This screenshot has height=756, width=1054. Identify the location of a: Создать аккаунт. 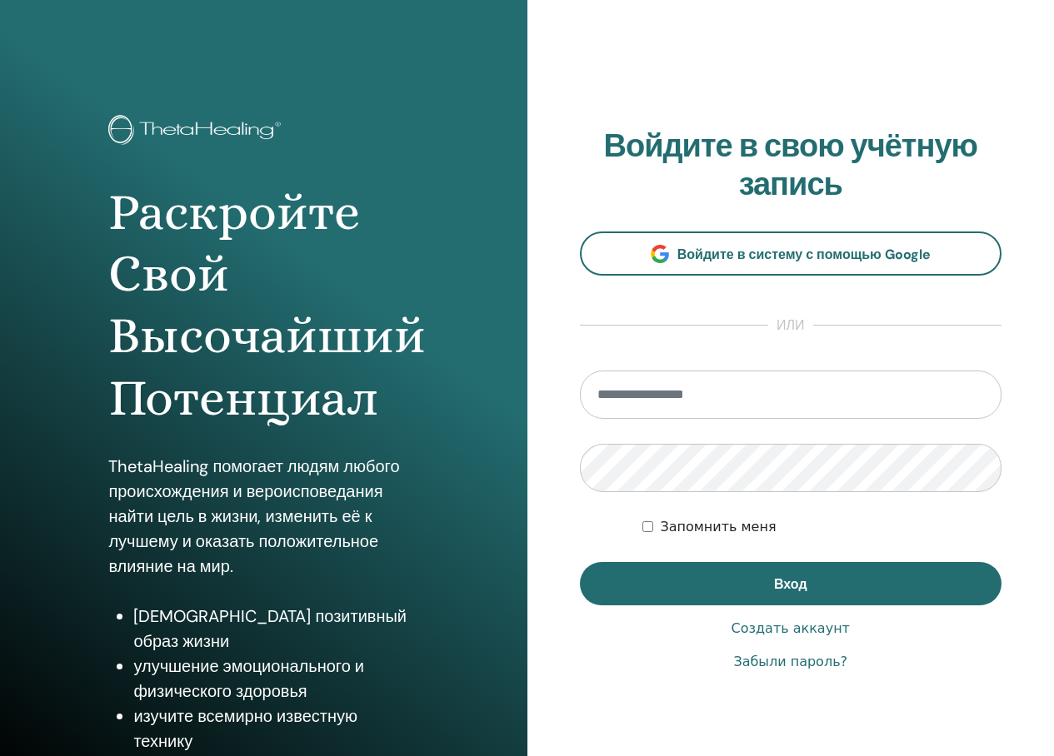
(790, 629).